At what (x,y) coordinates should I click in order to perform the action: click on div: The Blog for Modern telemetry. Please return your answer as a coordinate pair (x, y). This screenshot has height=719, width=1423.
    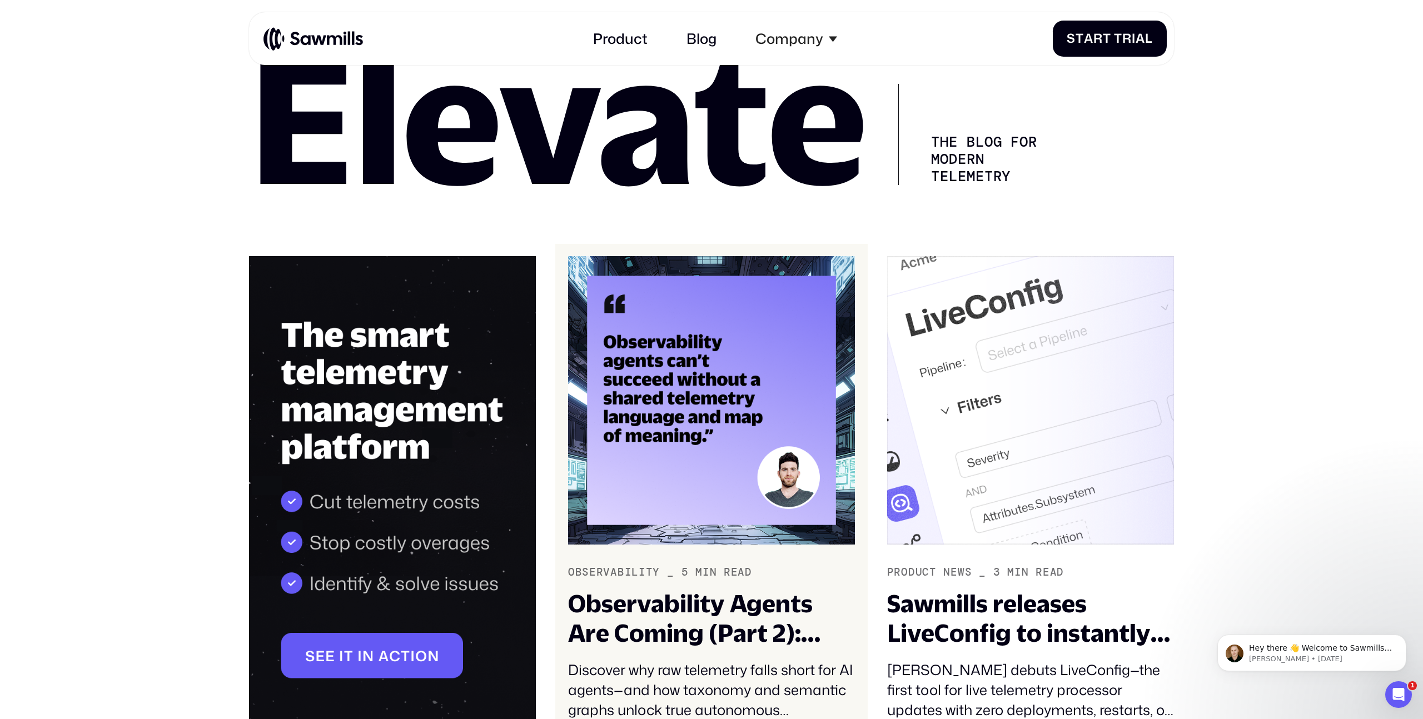
    Looking at the image, I should click on (969, 134).